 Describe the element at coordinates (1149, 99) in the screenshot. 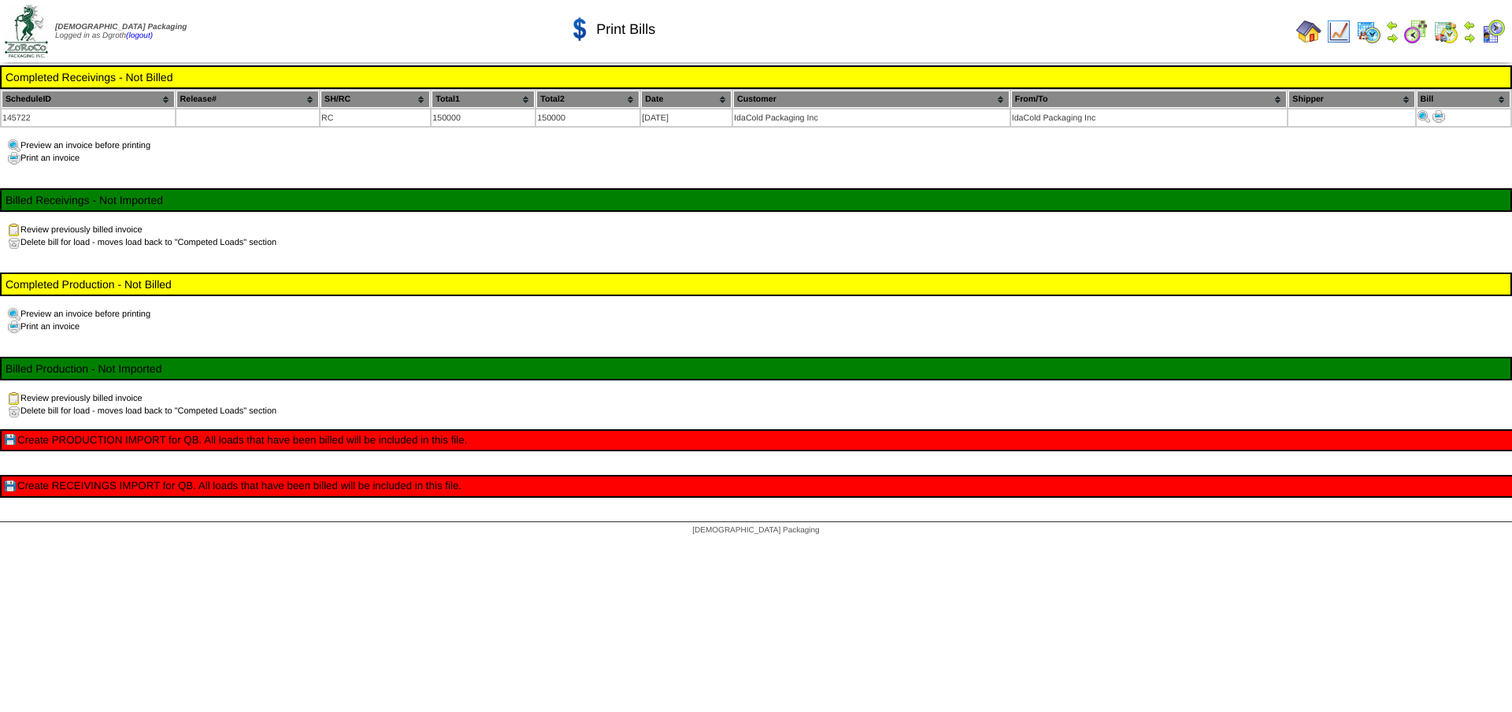

I see `th: From/To` at that location.